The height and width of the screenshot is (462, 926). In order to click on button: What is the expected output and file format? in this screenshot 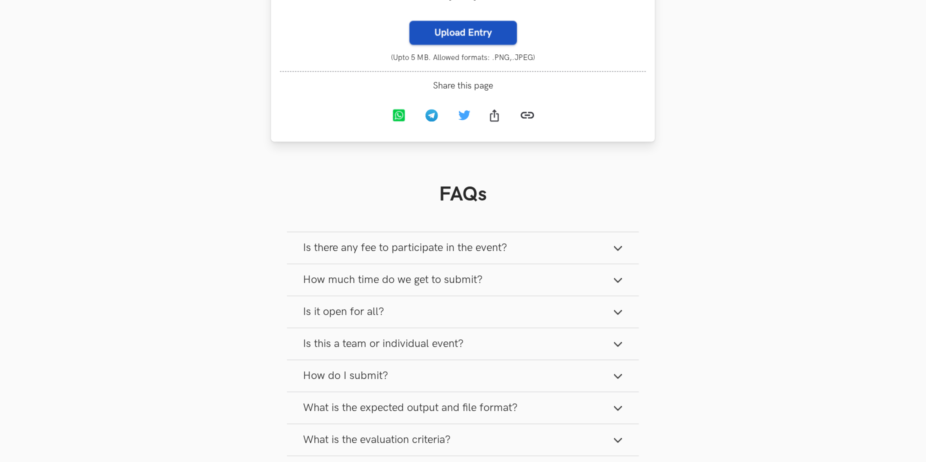, I will do `click(463, 407)`.